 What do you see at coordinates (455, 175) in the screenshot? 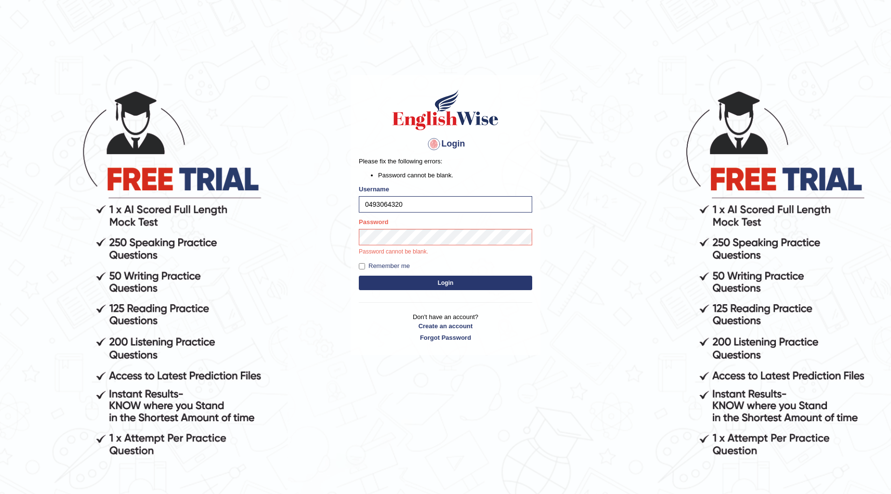
I see `li: Password cannot be blank.` at bounding box center [455, 175].